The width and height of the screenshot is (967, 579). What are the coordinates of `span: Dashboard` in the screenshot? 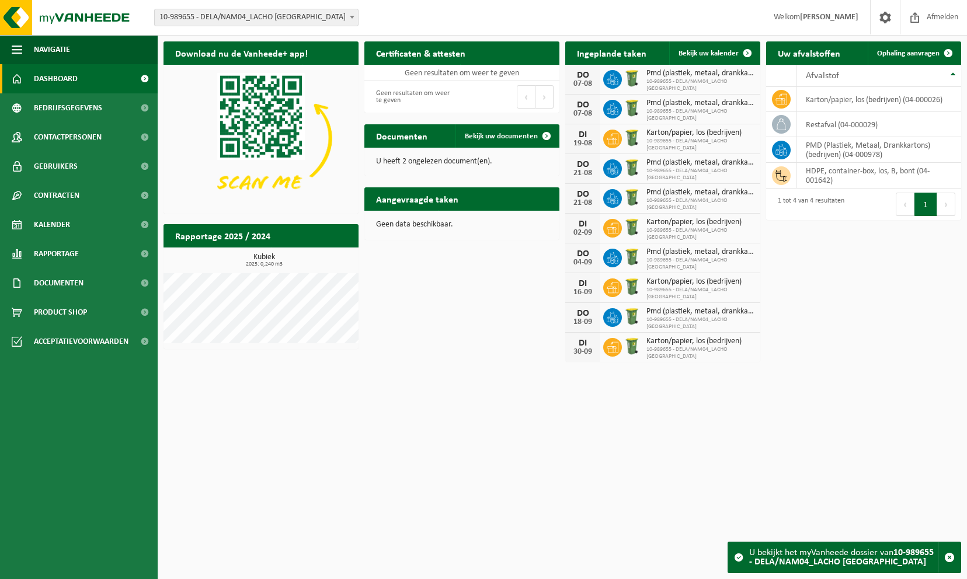 It's located at (55, 79).